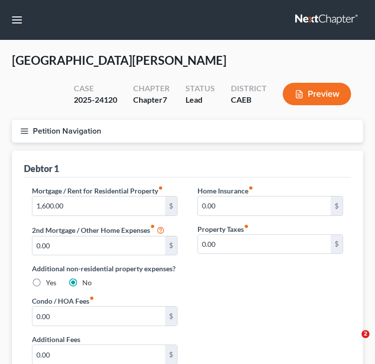 This screenshot has height=364, width=375. What do you see at coordinates (98, 230) in the screenshot?
I see `label: 2nd Mortgage / Other Home Expenses` at bounding box center [98, 230].